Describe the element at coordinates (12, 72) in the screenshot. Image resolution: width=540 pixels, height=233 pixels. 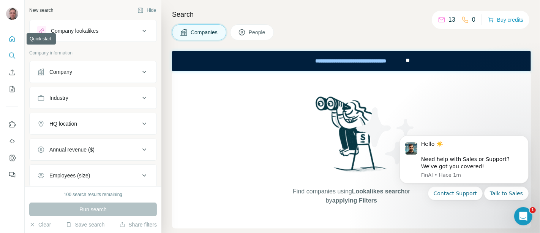
I see `button: Enrich CSV` at that location.